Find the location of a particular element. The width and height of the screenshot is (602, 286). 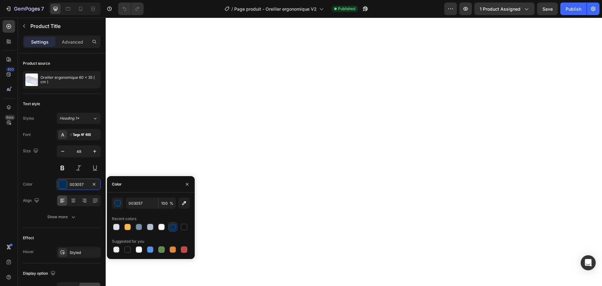

div: Publish is located at coordinates (574, 9).